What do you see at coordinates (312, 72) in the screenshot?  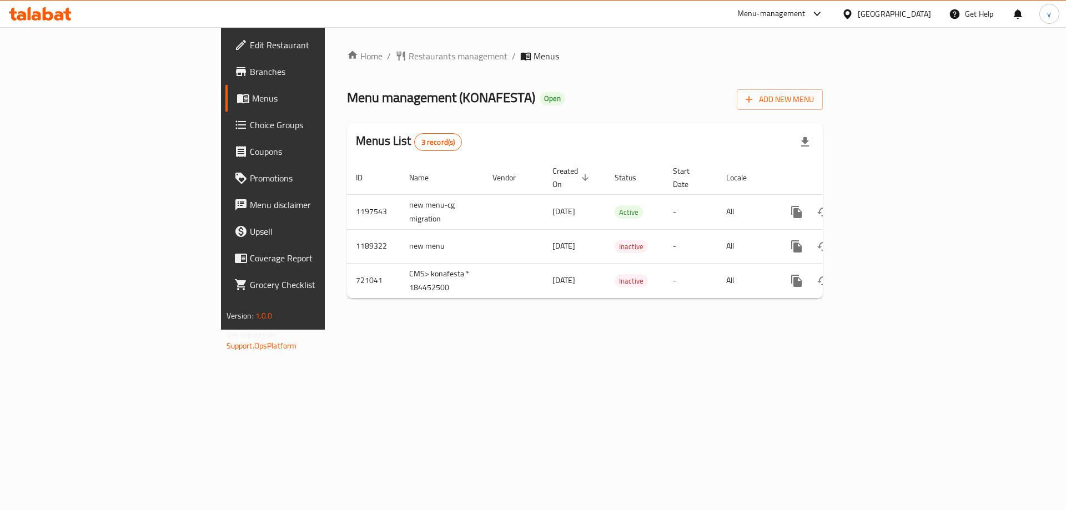 I see `a: Branches` at bounding box center [312, 72].